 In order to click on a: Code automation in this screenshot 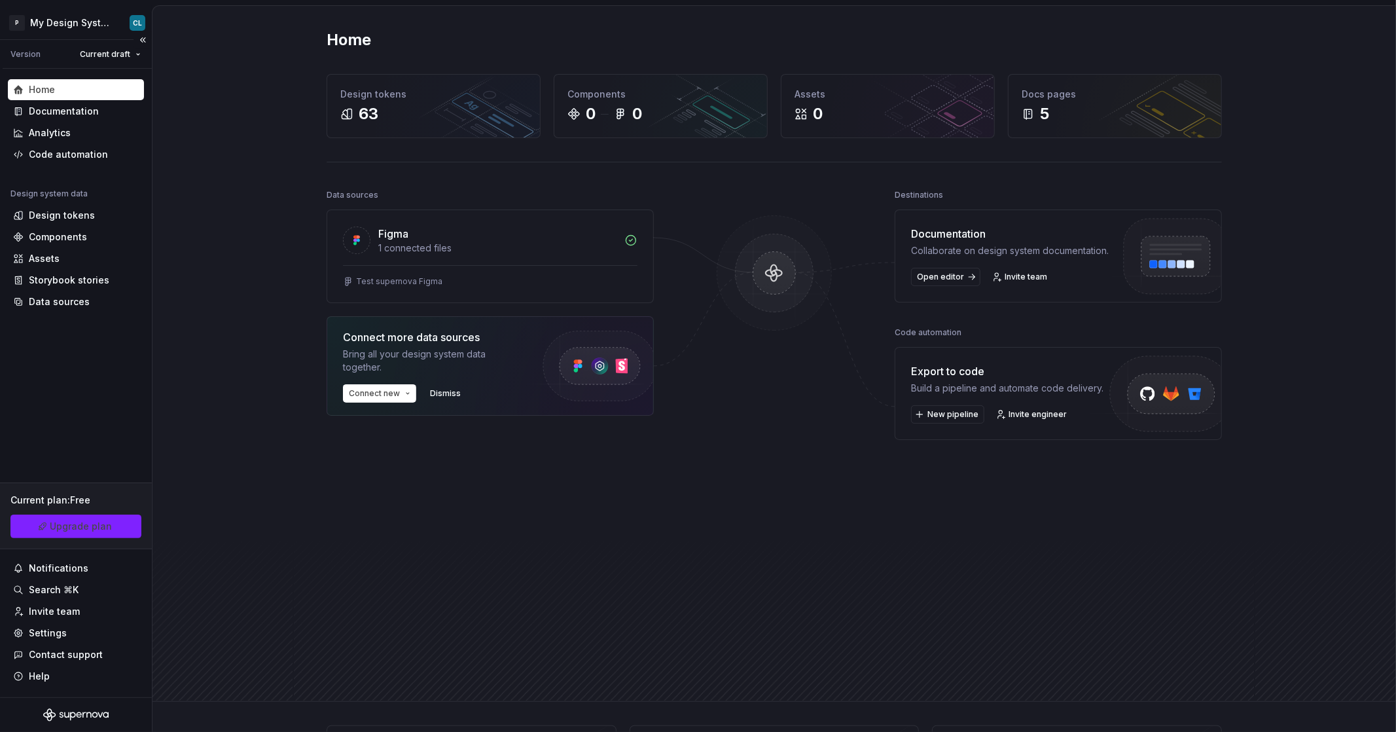, I will do `click(76, 154)`.